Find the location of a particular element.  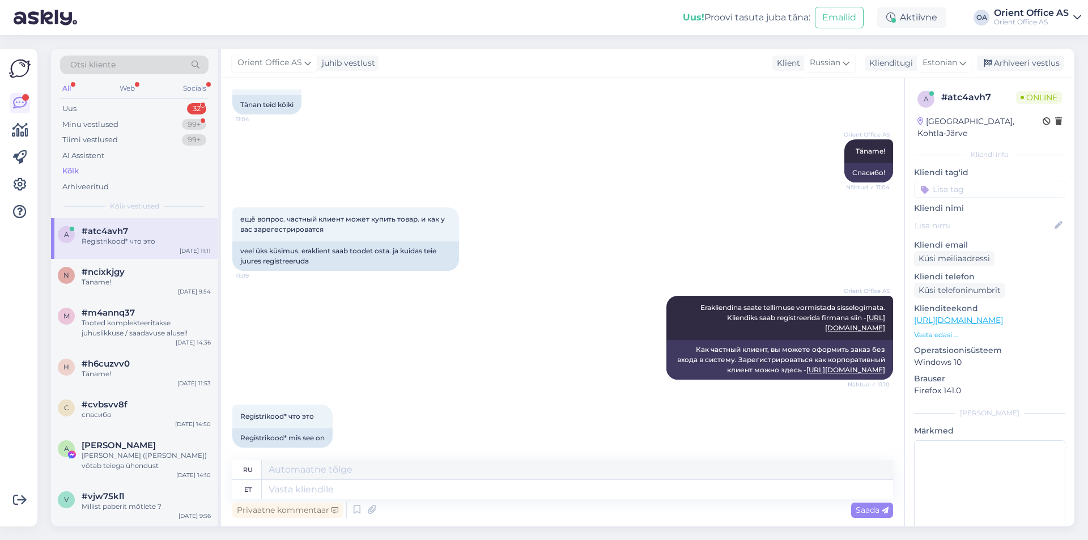

div: Registrikood* что это is located at coordinates (146, 241).